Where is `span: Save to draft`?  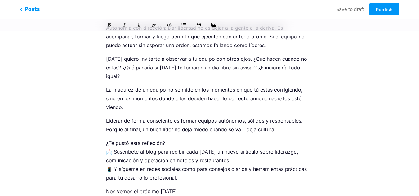 span: Save to draft is located at coordinates (350, 9).